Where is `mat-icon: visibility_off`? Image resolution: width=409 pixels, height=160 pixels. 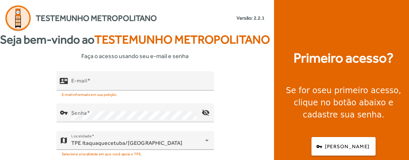 mat-icon: visibility_off is located at coordinates (206, 113).